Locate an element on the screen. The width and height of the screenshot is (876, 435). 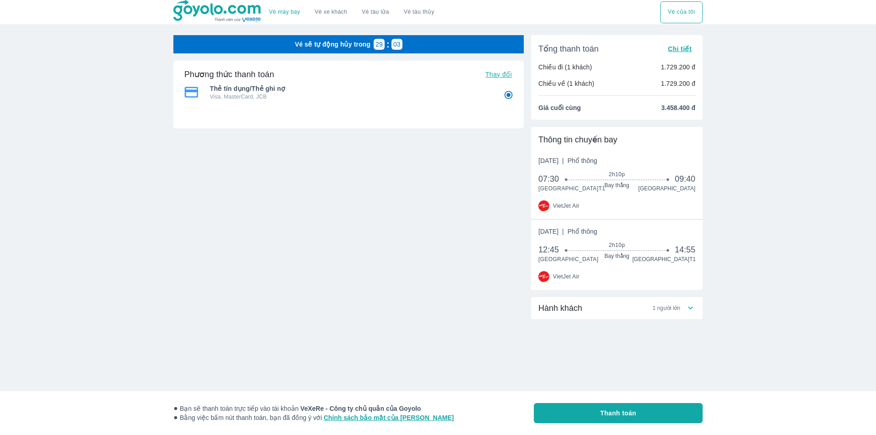
div: Hành khách1 người lớn is located at coordinates (617, 308).